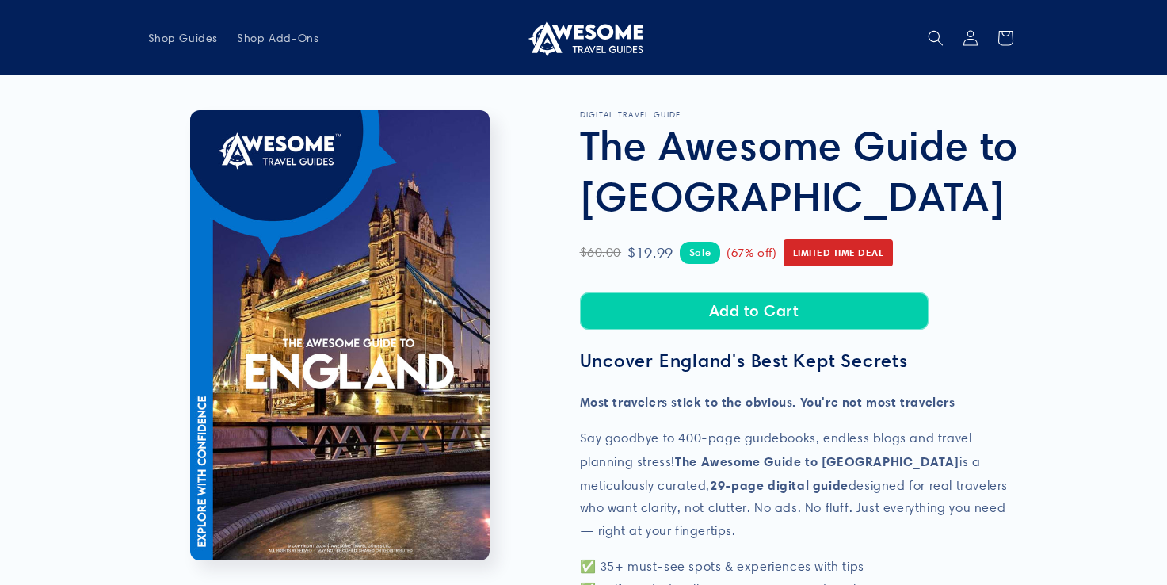 The image size is (1167, 585). Describe the element at coordinates (768, 402) in the screenshot. I see `strong: Most travelers stick to the obvious. You're not most travelers` at that location.